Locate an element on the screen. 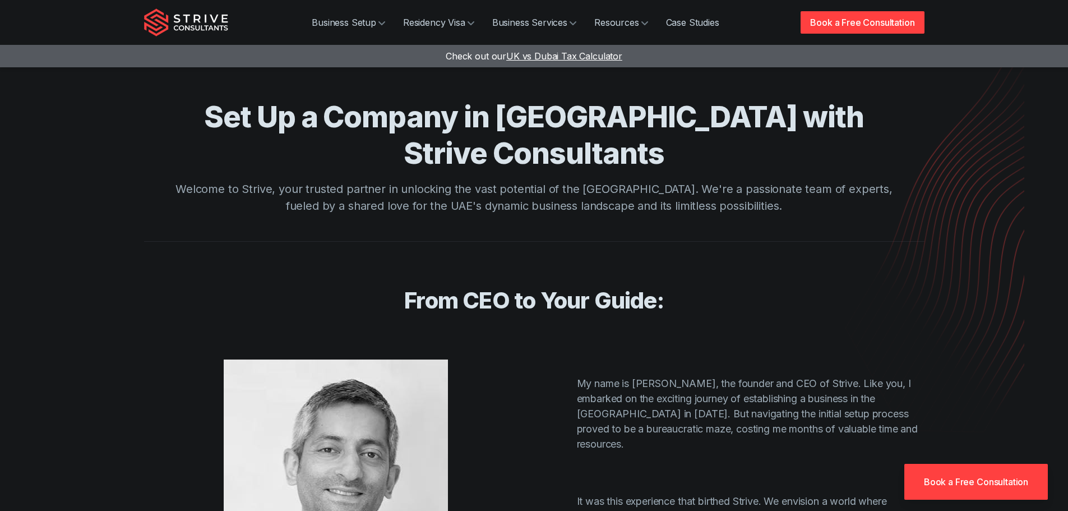  a: Strive Consultants is located at coordinates (186, 22).